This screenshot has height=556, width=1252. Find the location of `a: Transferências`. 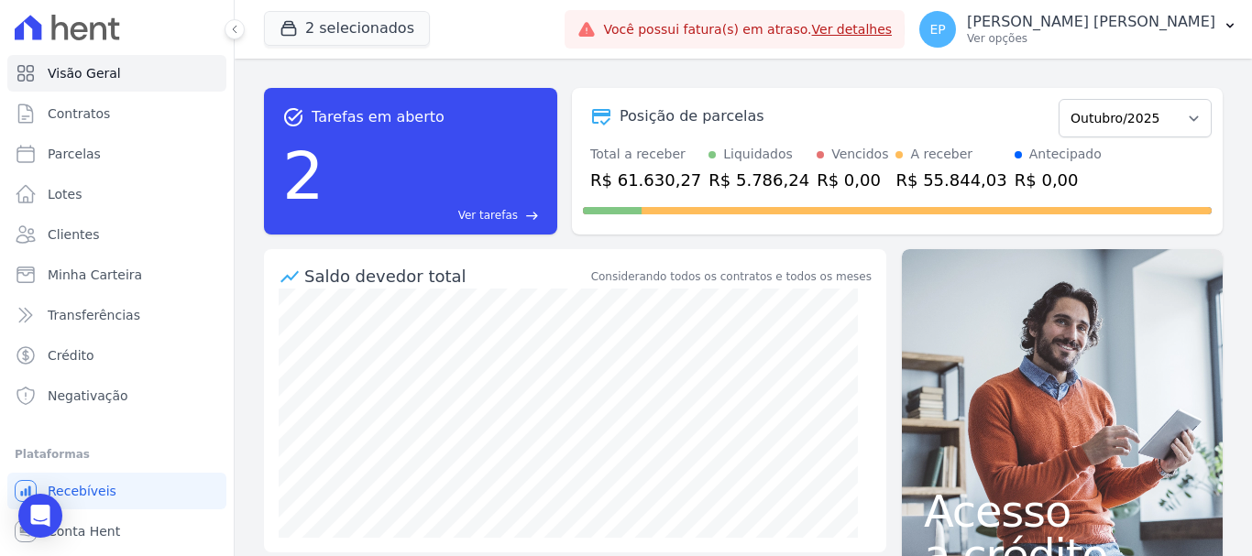

a: Transferências is located at coordinates (116, 315).